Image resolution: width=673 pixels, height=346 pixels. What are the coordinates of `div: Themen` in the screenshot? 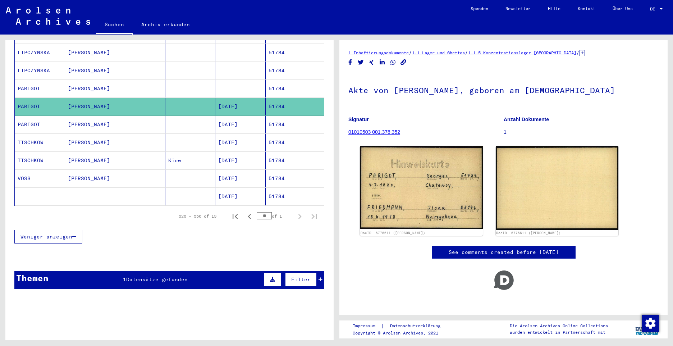 It's located at (32, 278).